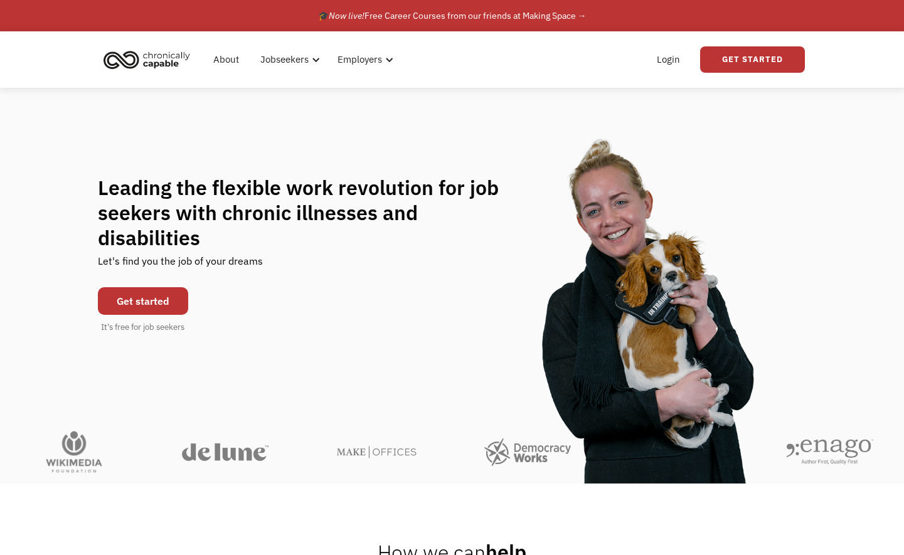 The height and width of the screenshot is (555, 904). What do you see at coordinates (226, 60) in the screenshot?
I see `a: About` at bounding box center [226, 60].